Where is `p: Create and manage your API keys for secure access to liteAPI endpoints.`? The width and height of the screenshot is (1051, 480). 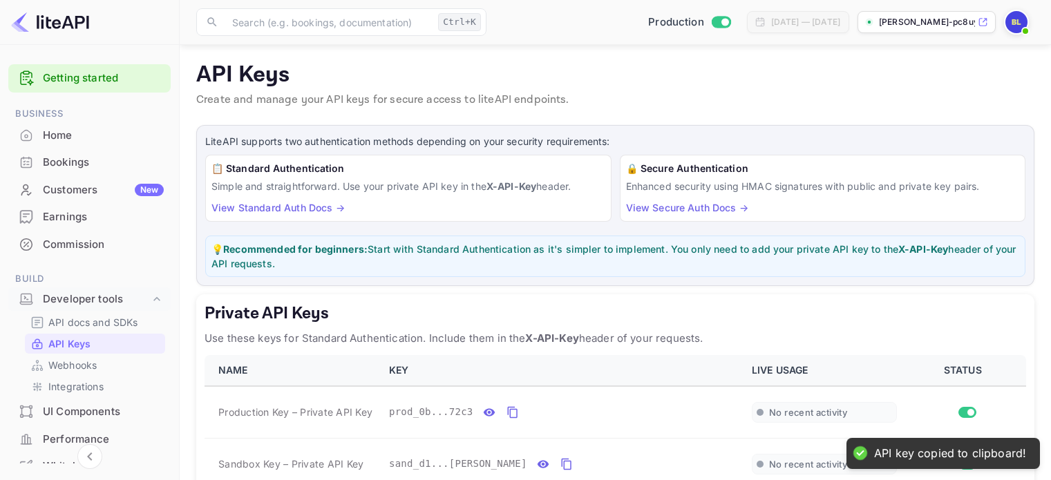
p: Create and manage your API keys for secure access to liteAPI endpoints. is located at coordinates (615, 100).